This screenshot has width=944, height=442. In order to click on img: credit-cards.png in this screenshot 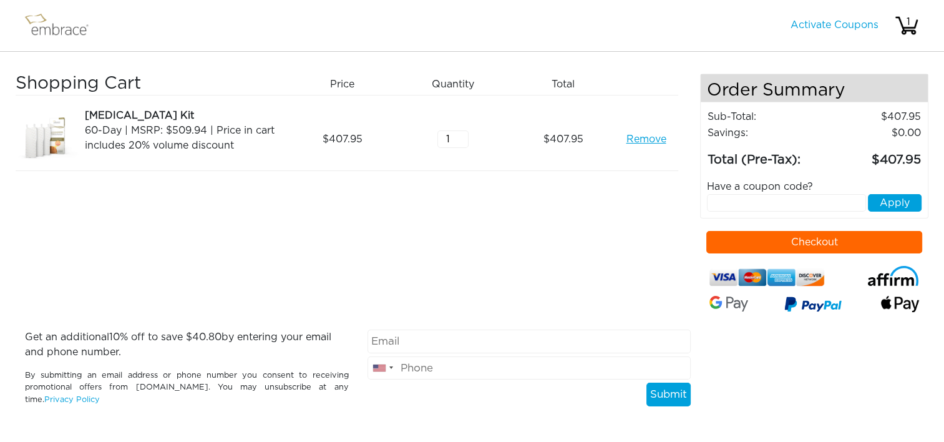, I will do `click(766, 278)`.